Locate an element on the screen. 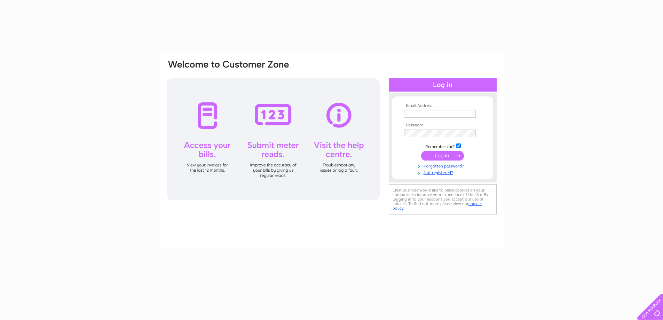 Image resolution: width=663 pixels, height=320 pixels. input: Submit is located at coordinates (442, 156).